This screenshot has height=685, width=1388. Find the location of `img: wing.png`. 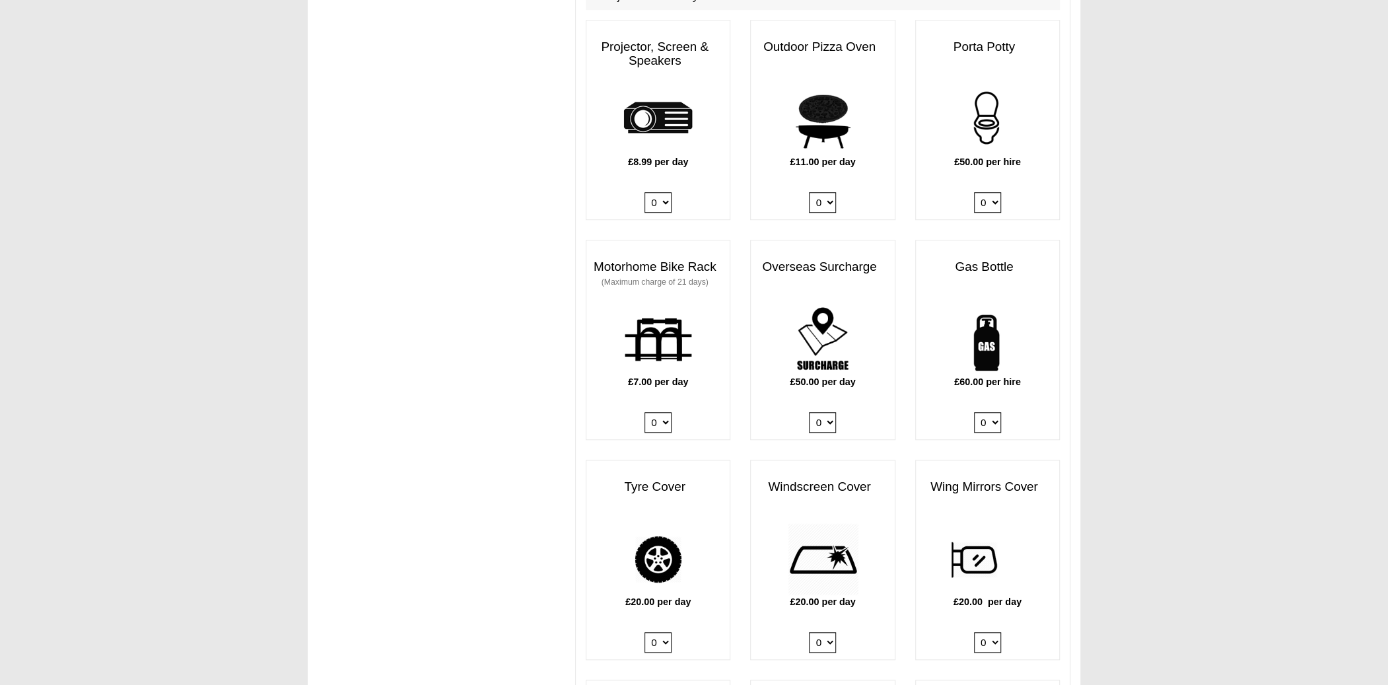

img: wing.png is located at coordinates (987, 559).